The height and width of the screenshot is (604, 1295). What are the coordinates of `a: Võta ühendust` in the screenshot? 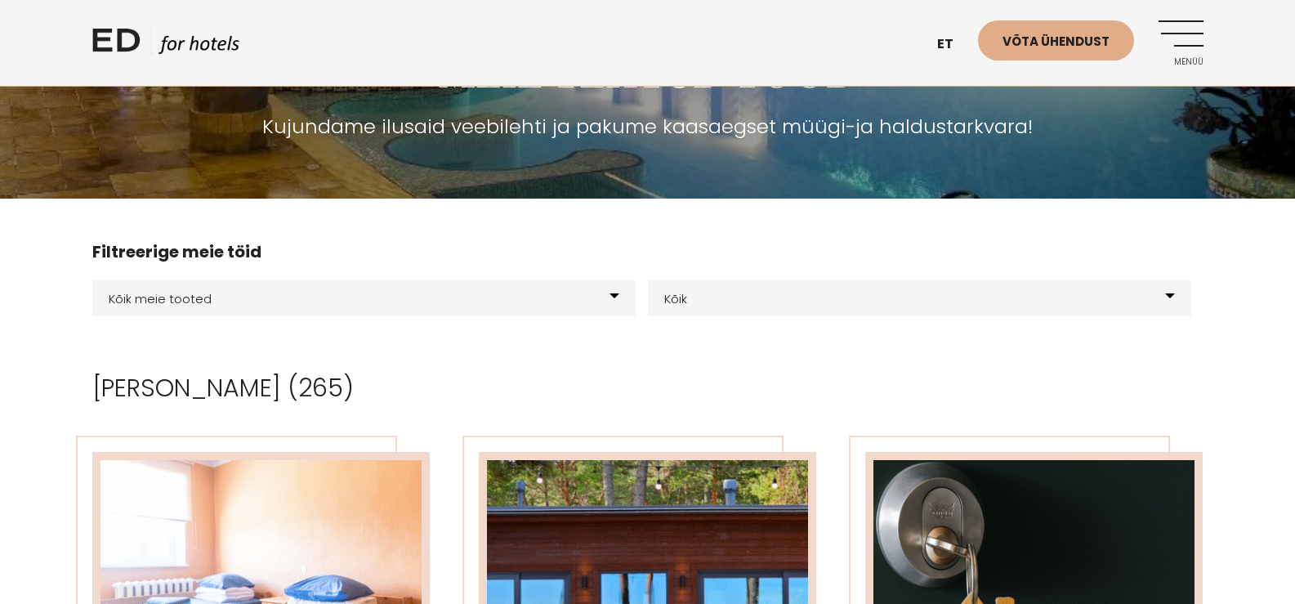 It's located at (1056, 40).